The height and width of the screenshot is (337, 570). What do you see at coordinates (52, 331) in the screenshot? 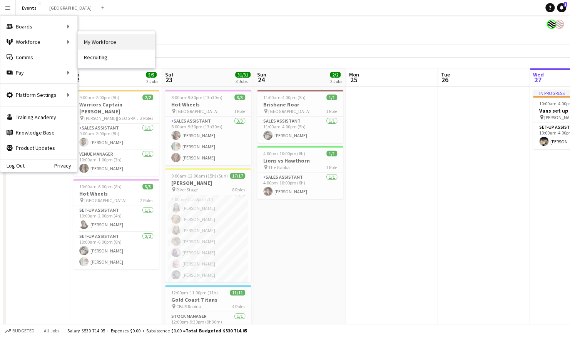
I see `span: All jobs` at bounding box center [52, 331].